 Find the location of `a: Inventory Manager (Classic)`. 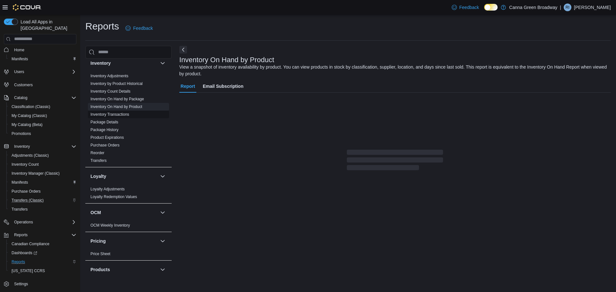

a: Inventory Manager (Classic) is located at coordinates (36, 174).